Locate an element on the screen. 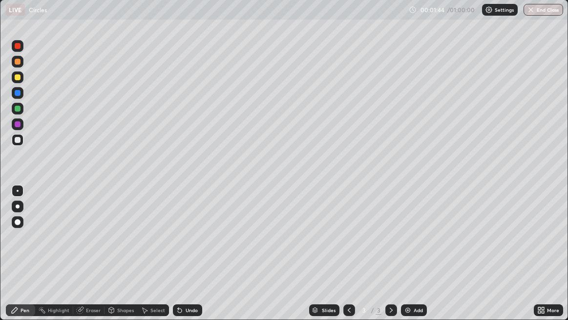 The image size is (568, 320). div: More is located at coordinates (553, 310).